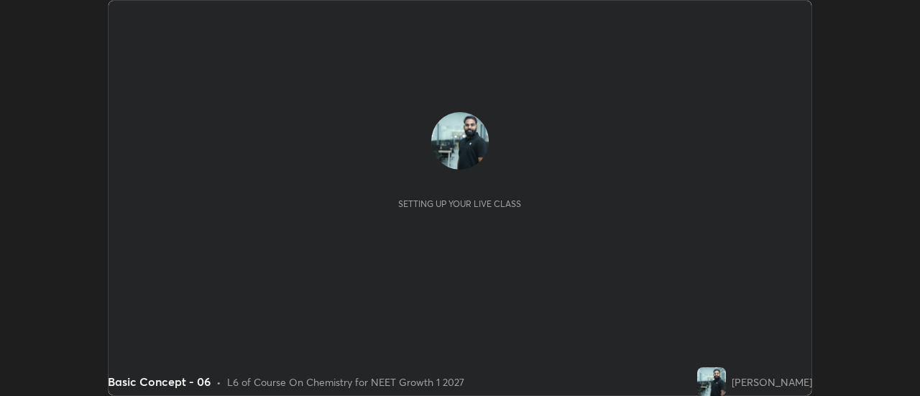  What do you see at coordinates (159, 382) in the screenshot?
I see `div: Basic Concept - 06` at bounding box center [159, 382].